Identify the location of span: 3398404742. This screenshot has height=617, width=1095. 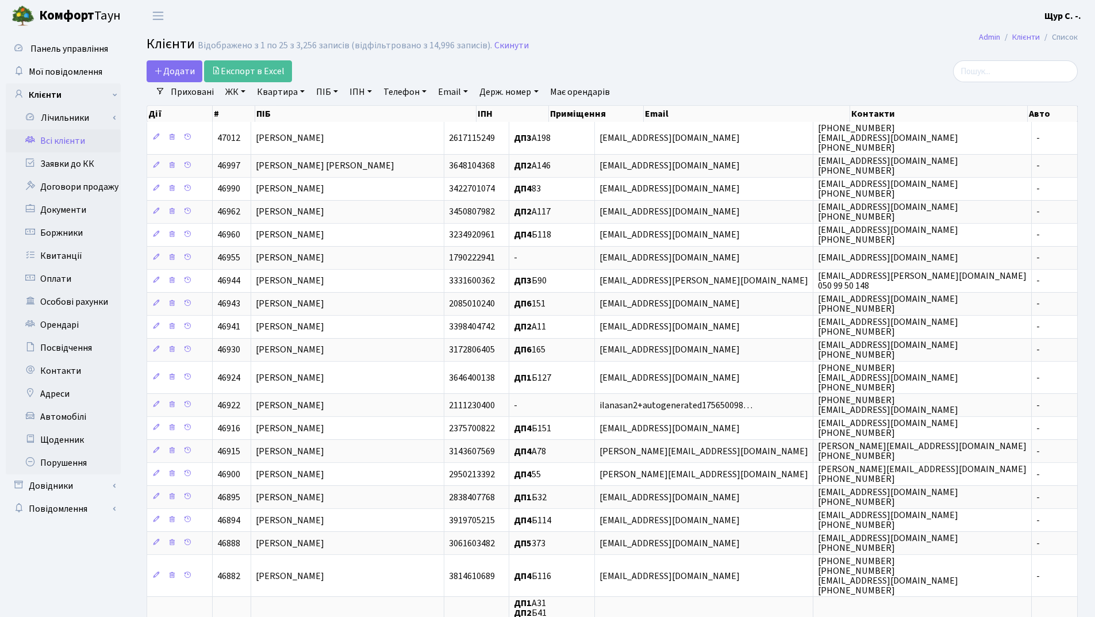
(472, 327).